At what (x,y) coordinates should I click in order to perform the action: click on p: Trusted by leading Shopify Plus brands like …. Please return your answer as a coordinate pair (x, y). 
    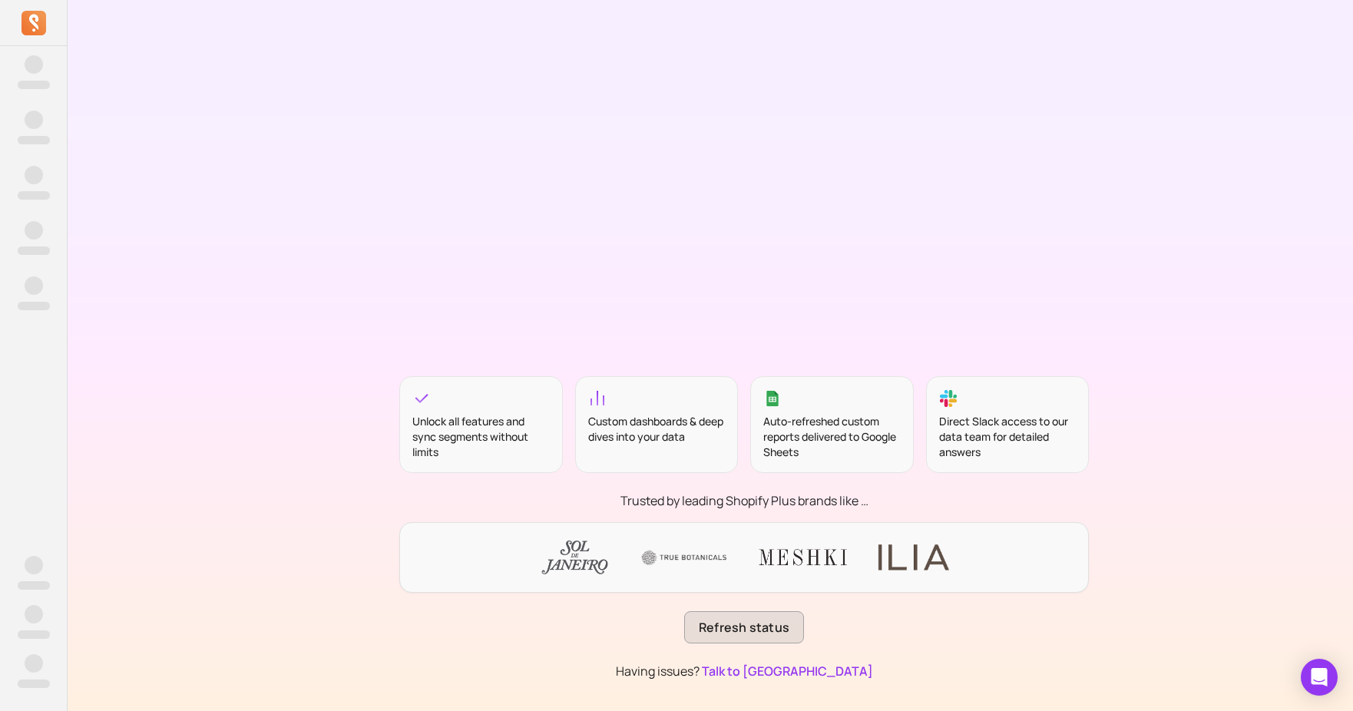
    Looking at the image, I should click on (744, 501).